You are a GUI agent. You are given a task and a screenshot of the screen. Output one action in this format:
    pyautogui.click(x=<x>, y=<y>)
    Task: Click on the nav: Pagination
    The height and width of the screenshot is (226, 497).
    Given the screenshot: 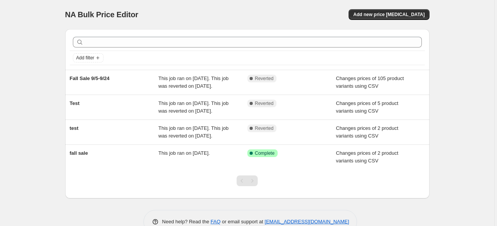 What is the action you would take?
    pyautogui.click(x=247, y=181)
    